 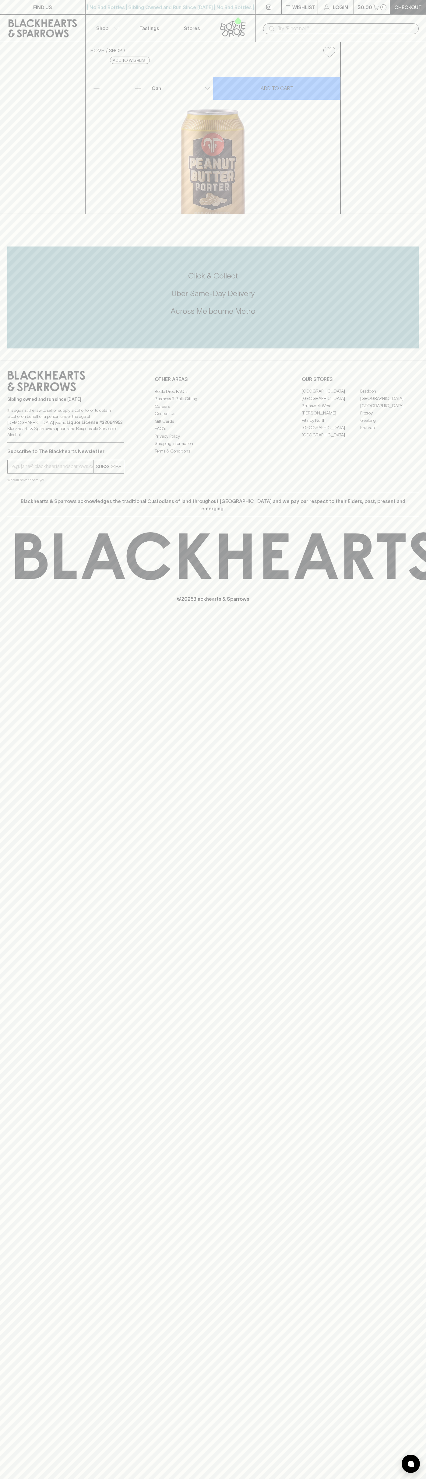 What do you see at coordinates (115, 51) in the screenshot?
I see `a: SHOP` at bounding box center [115, 51].